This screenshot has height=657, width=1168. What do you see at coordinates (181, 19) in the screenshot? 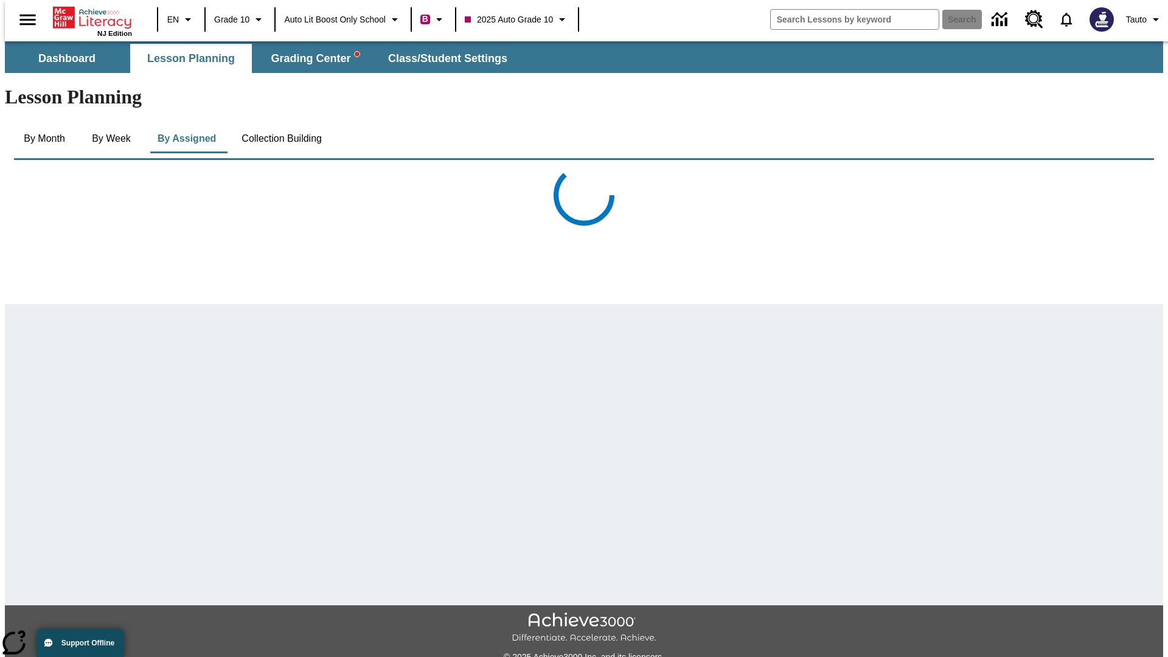
I see `button: Language: EN, Select a language` at bounding box center [181, 19].